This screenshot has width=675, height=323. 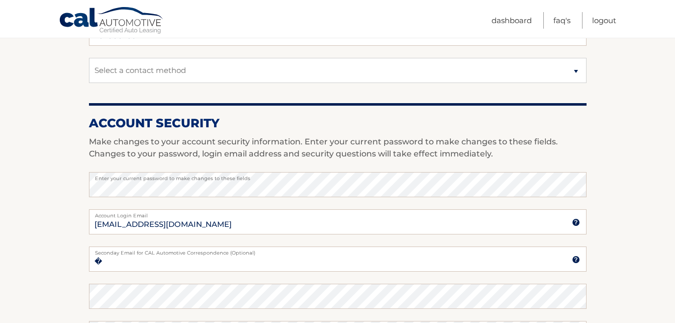 I want to click on a: FAQ's, so click(x=562, y=20).